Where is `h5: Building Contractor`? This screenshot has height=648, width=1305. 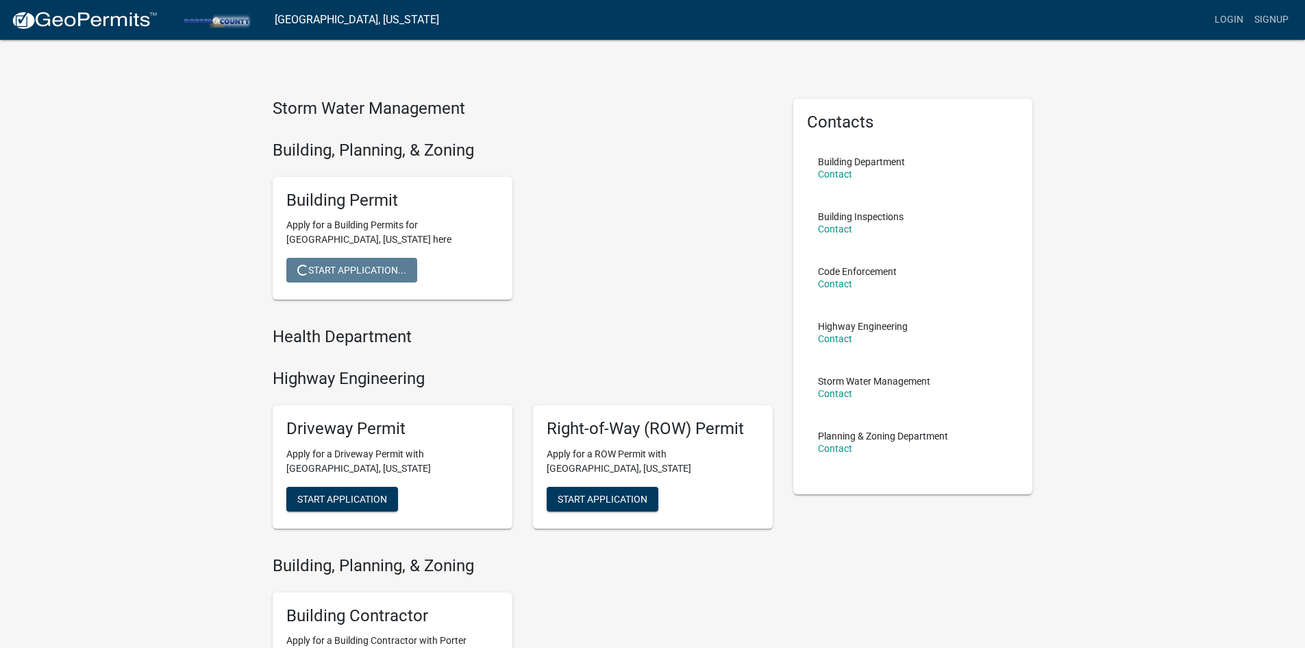 h5: Building Contractor is located at coordinates (393, 615).